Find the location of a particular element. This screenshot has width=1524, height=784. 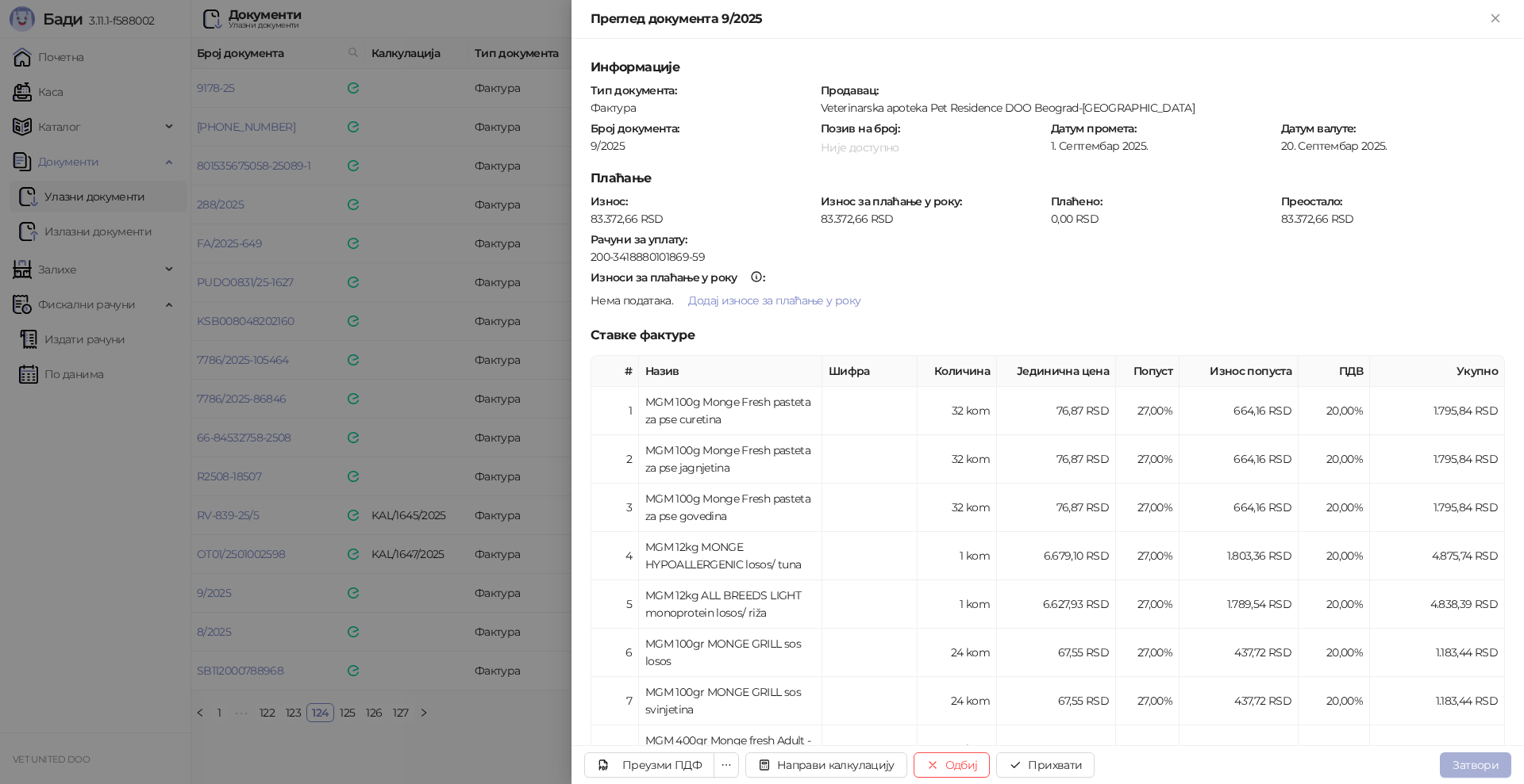

td: 6.679,10 RSD is located at coordinates (1056, 556).